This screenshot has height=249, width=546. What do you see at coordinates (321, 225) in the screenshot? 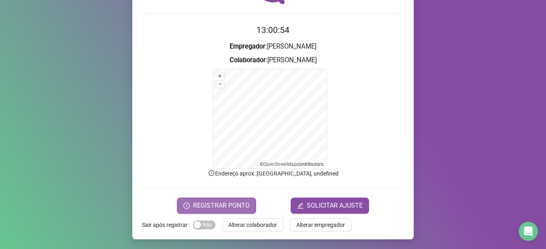
I see `span: Alterar empregador` at bounding box center [321, 225].